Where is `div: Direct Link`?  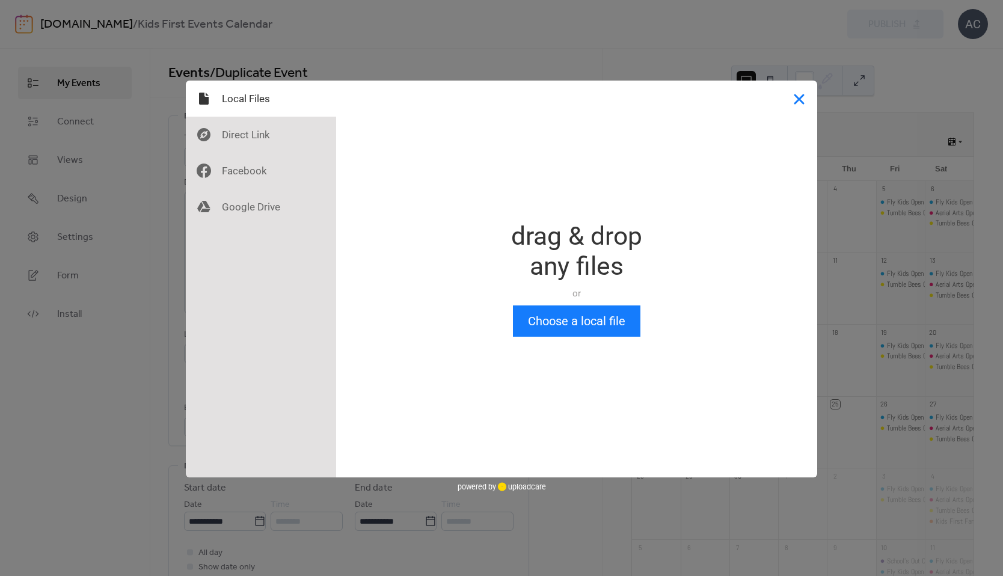 div: Direct Link is located at coordinates (261, 135).